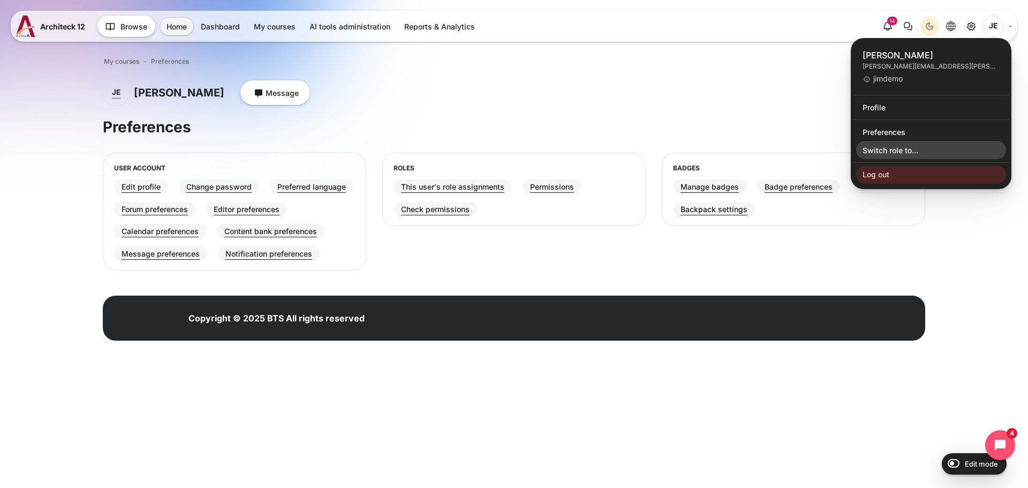 This screenshot has width=1028, height=488. Describe the element at coordinates (931, 114) in the screenshot. I see `div: User menu` at that location.